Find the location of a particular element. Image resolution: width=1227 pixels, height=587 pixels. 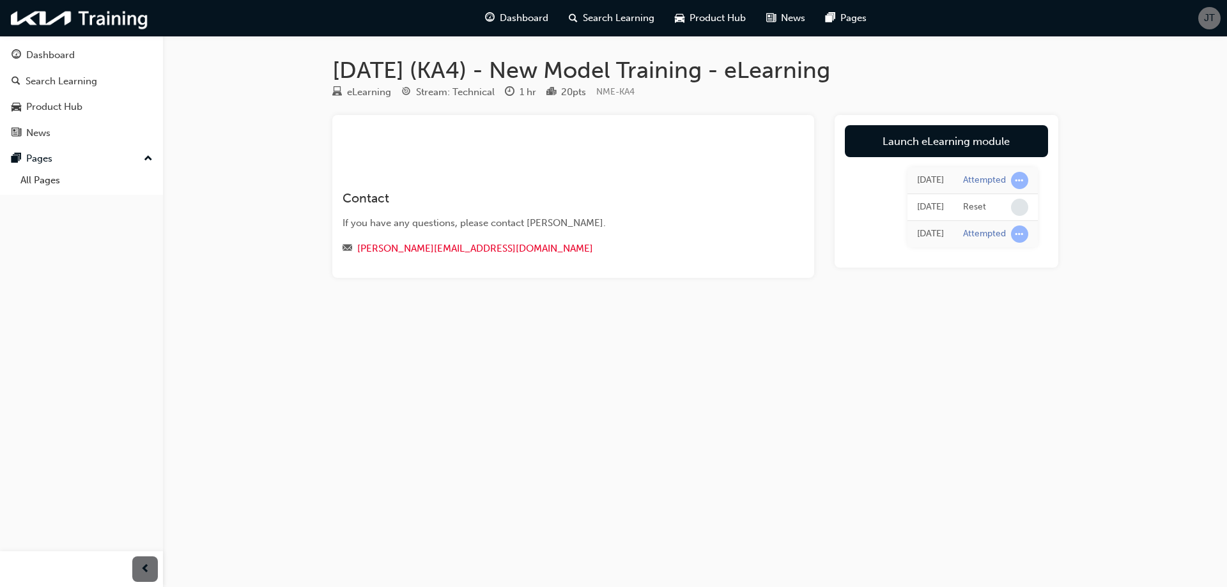

div: Duration is located at coordinates (520, 92).